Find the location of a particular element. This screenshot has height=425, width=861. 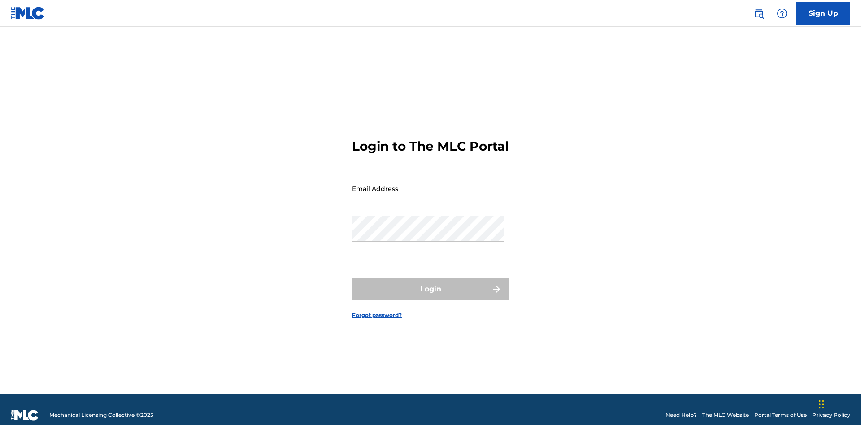

a: Need Help? is located at coordinates (681, 415).